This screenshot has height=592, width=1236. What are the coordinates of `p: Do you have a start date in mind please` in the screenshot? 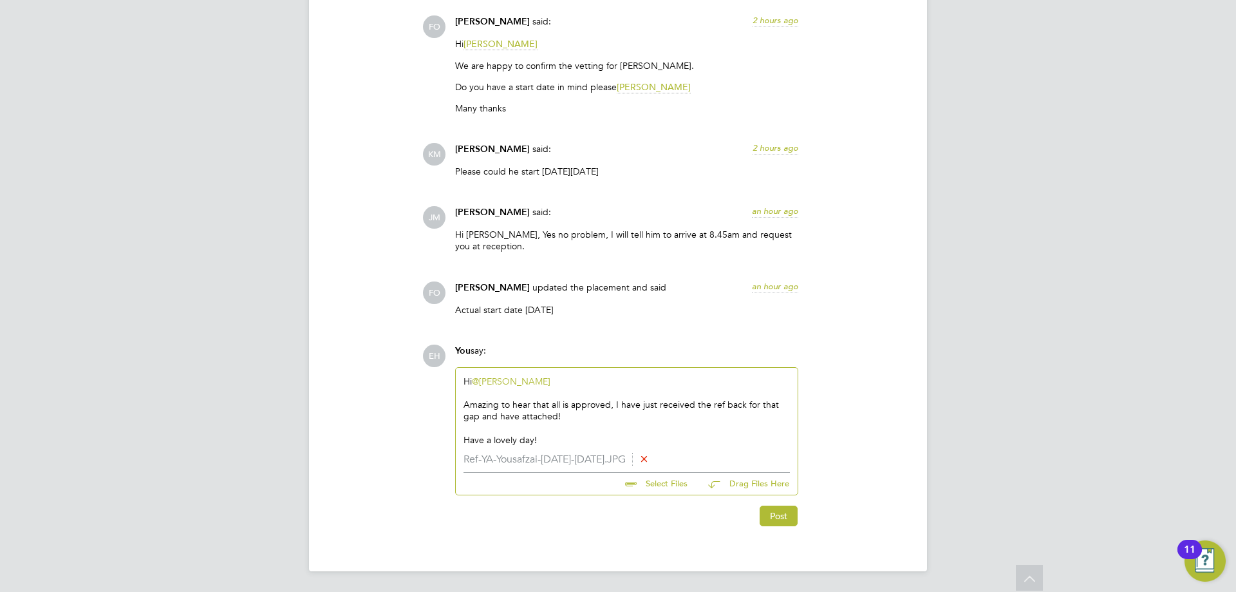 It's located at (626, 87).